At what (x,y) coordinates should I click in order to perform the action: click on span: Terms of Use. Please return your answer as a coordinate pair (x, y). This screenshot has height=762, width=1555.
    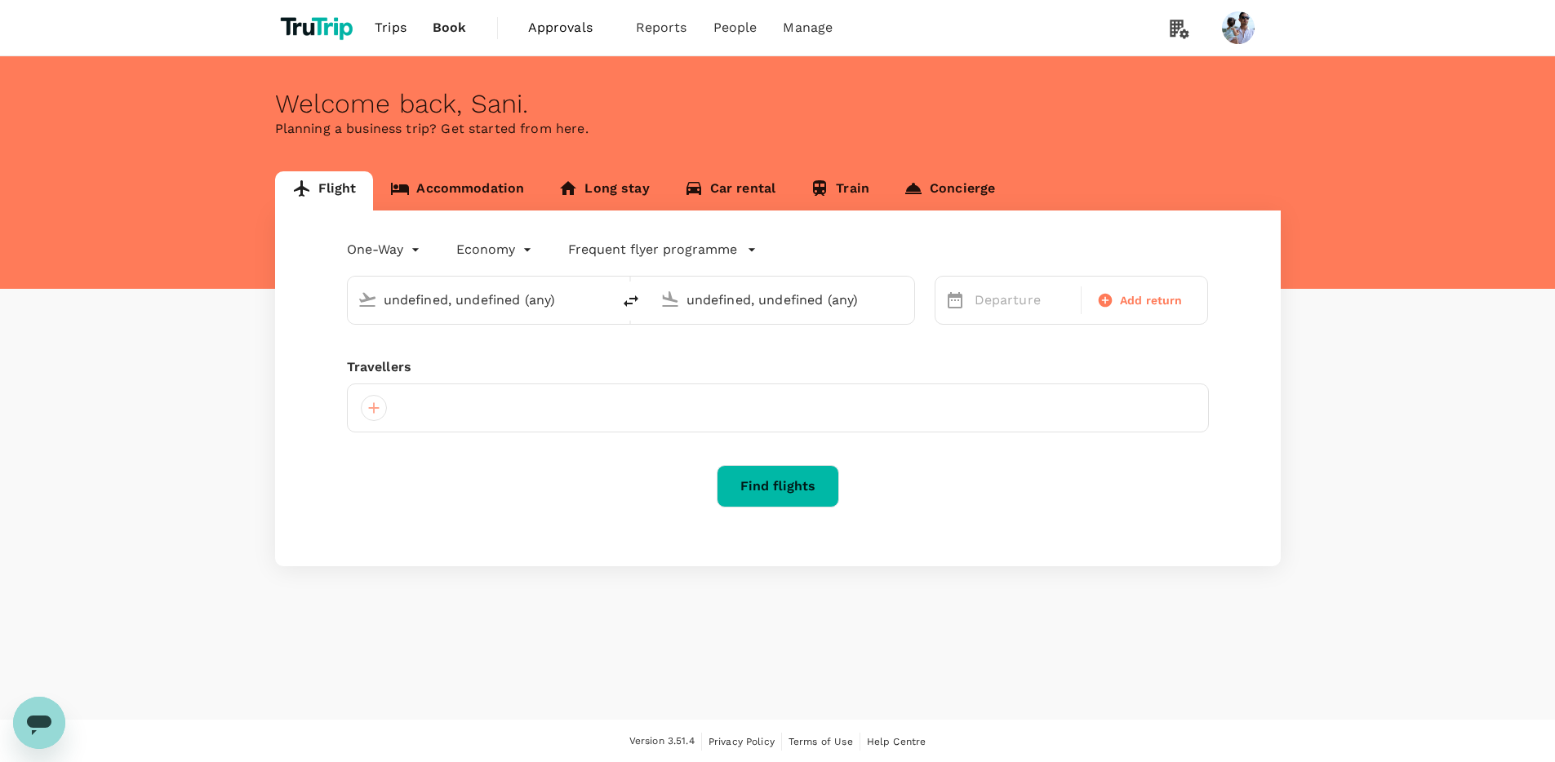
    Looking at the image, I should click on (820, 742).